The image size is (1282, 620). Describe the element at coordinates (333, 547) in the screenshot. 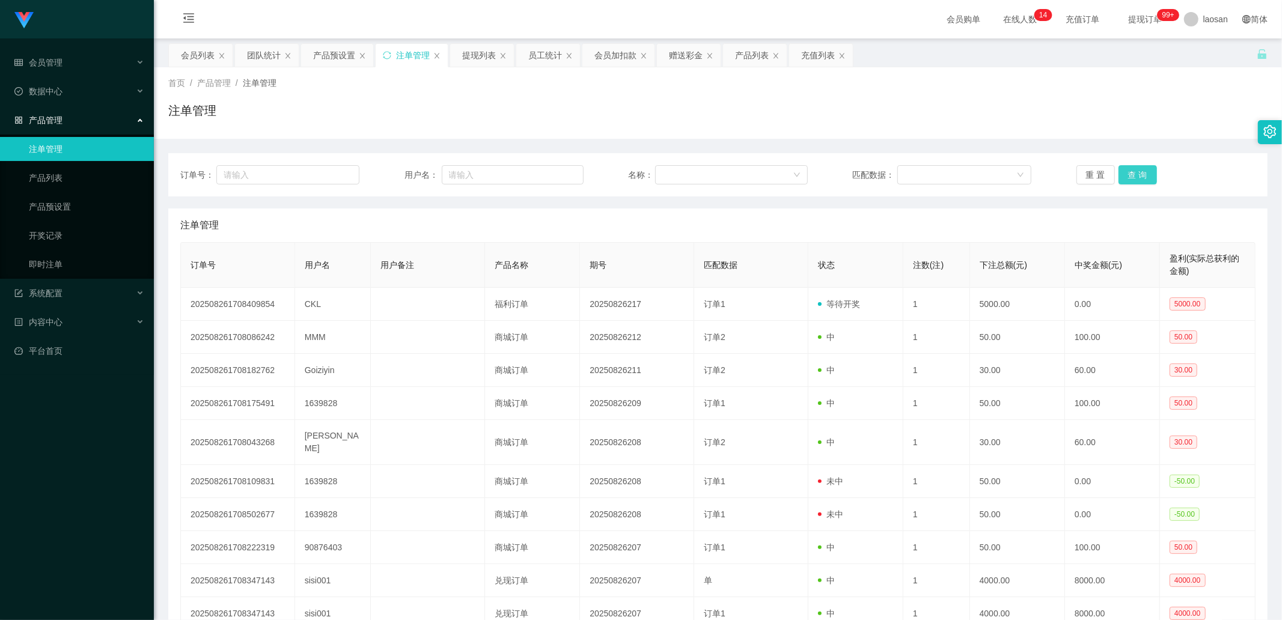

I see `td: 90876403` at that location.